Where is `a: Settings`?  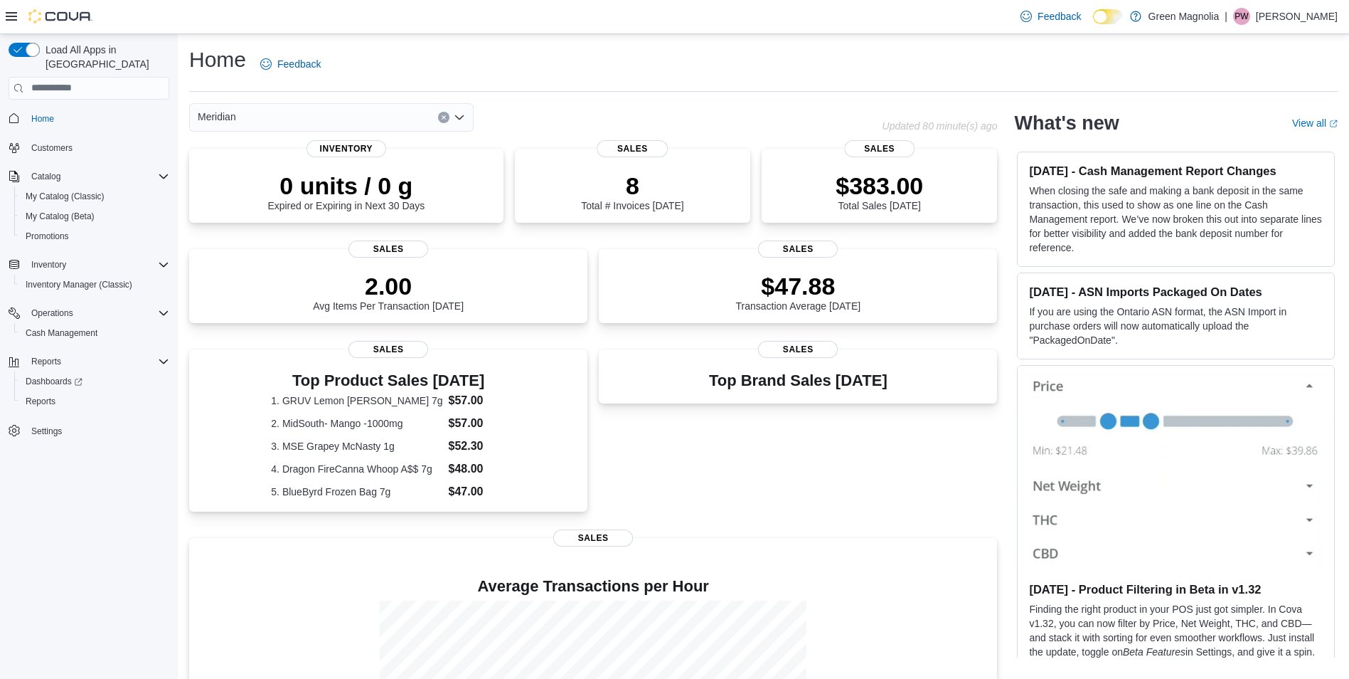 a: Settings is located at coordinates (46, 431).